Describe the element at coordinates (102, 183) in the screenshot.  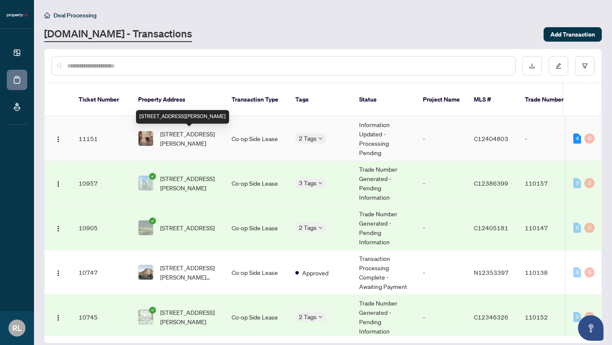
I see `td: 10957` at that location.